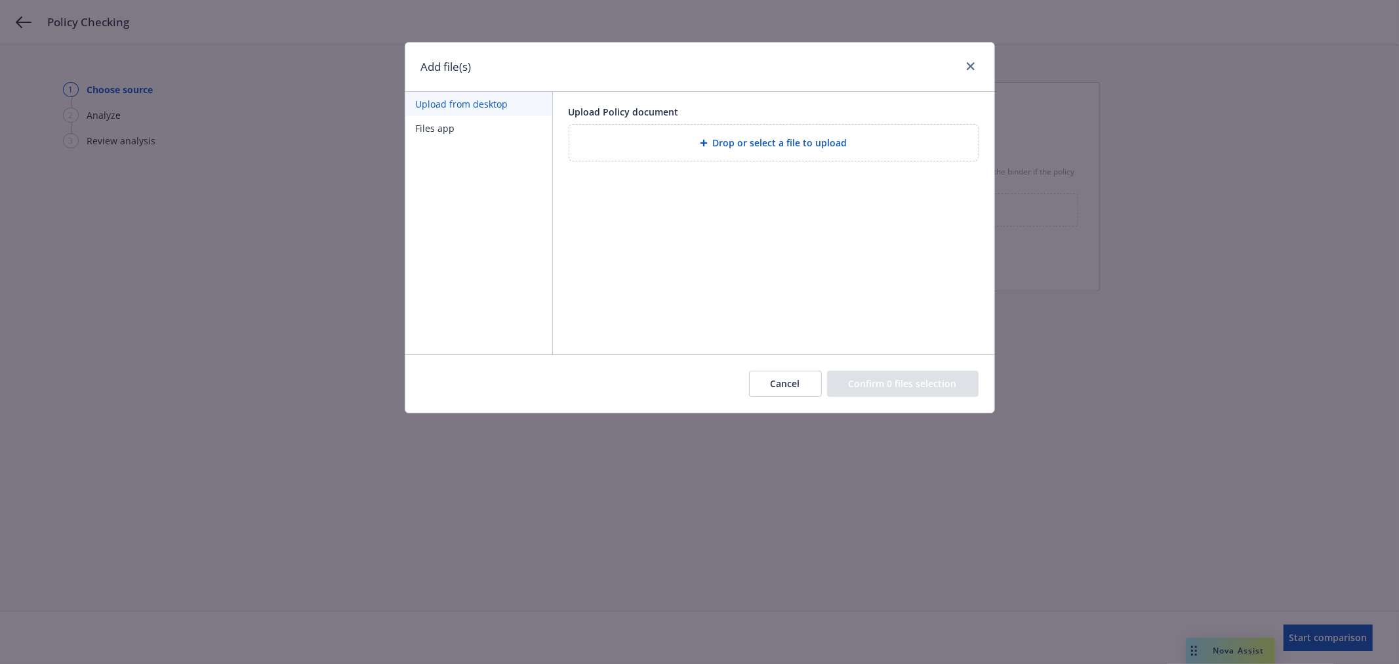 This screenshot has height=664, width=1399. Describe the element at coordinates (479, 104) in the screenshot. I see `button: Upload from desktop` at that location.